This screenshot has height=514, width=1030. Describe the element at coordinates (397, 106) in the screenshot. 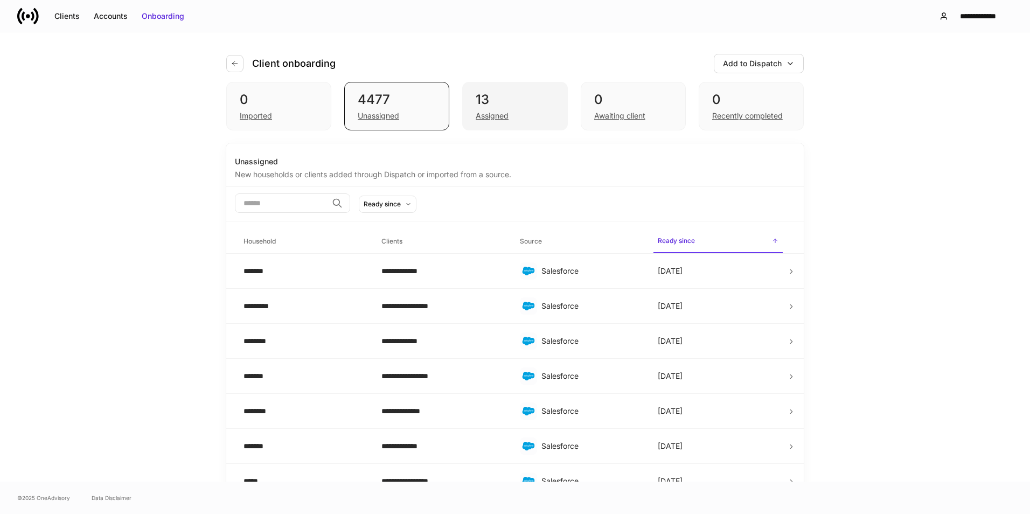

I see `div: 4477Unassigned` at that location.